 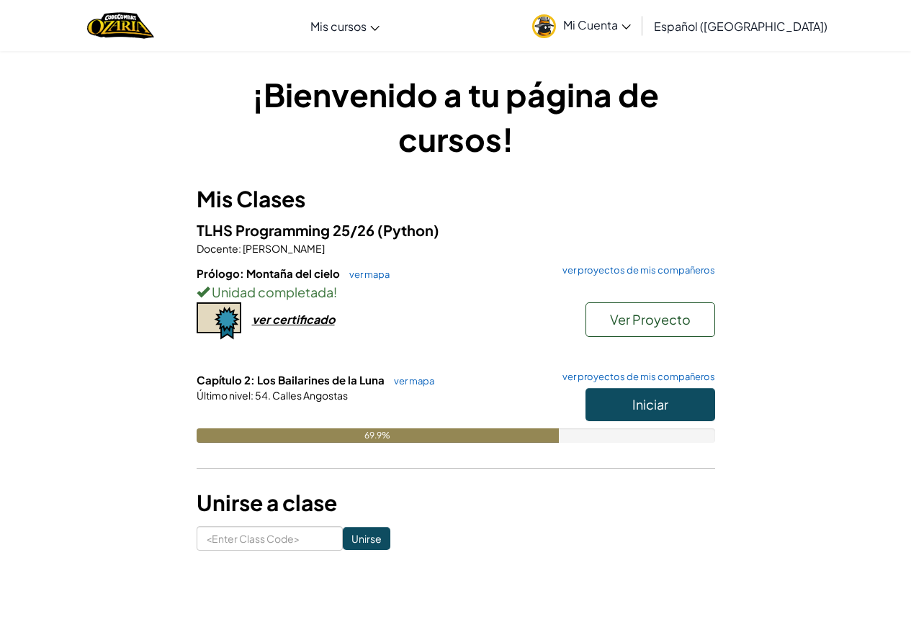 What do you see at coordinates (345, 26) in the screenshot?
I see `a: Mis cursos` at bounding box center [345, 26].